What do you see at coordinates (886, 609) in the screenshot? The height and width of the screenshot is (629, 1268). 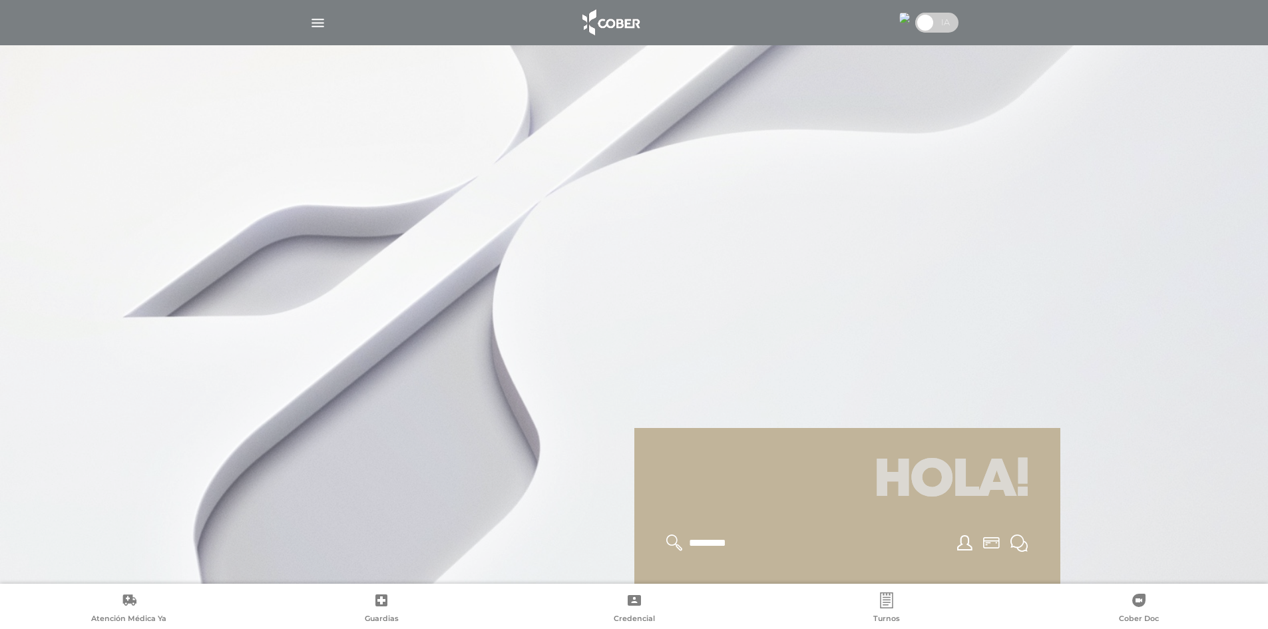 I see `a: Turnos` at bounding box center [886, 609].